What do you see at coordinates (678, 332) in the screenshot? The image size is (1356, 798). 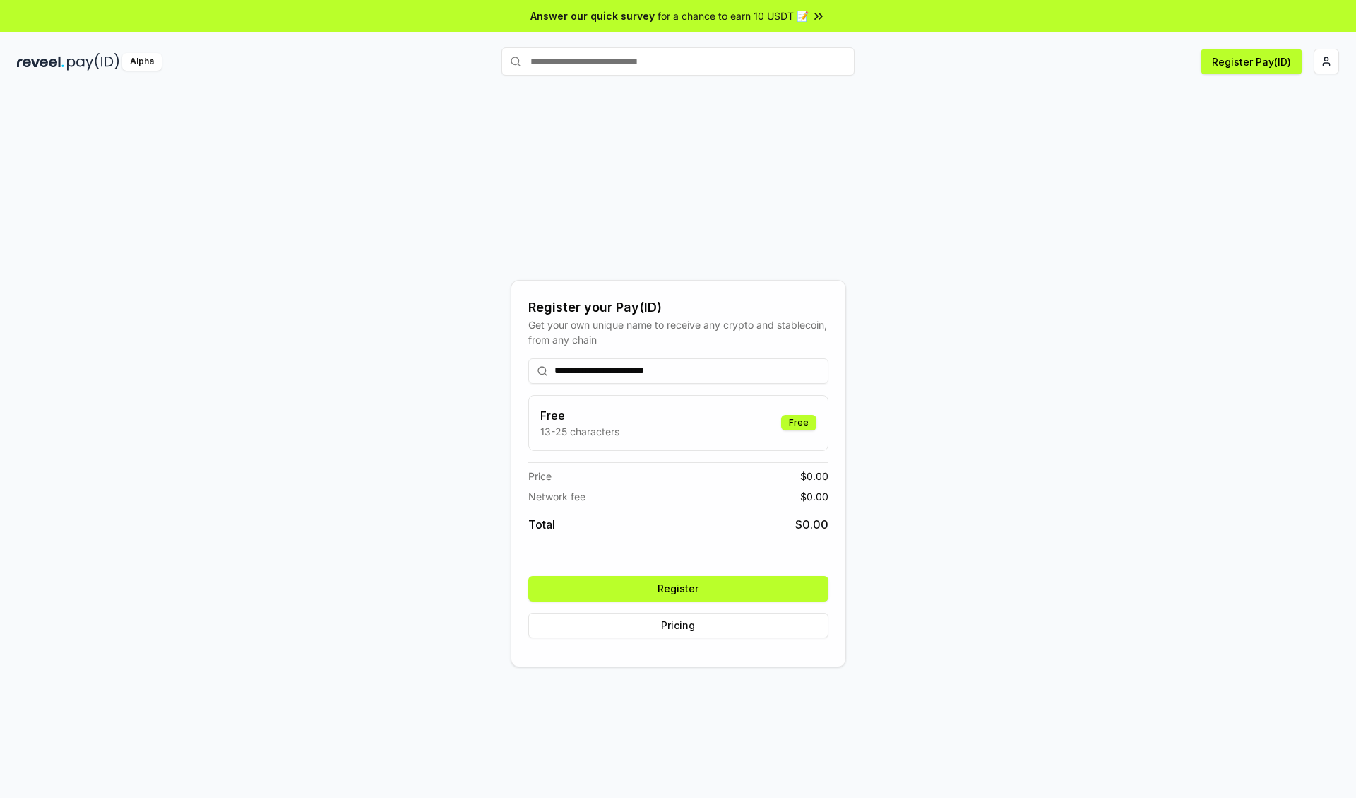 I see `div: Get your own unique name to receive any crypto and stablecoin, from any chain` at bounding box center [678, 332].